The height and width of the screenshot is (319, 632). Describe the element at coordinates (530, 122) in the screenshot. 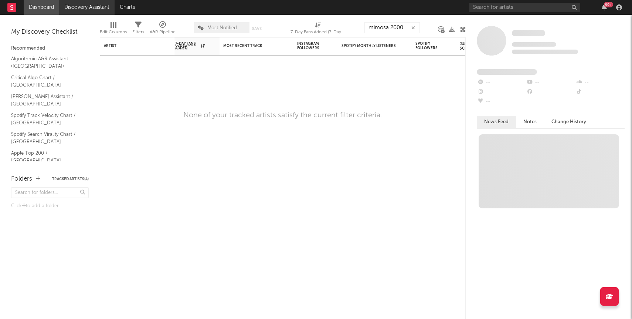

I see `button: Notes` at that location.